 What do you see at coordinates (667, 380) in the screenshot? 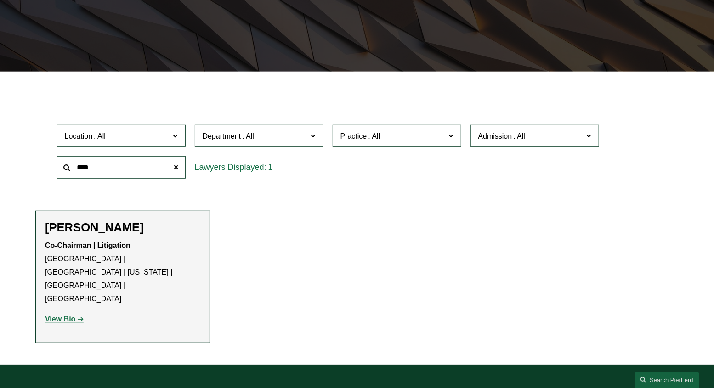
I see `a: Search this site` at bounding box center [667, 380].